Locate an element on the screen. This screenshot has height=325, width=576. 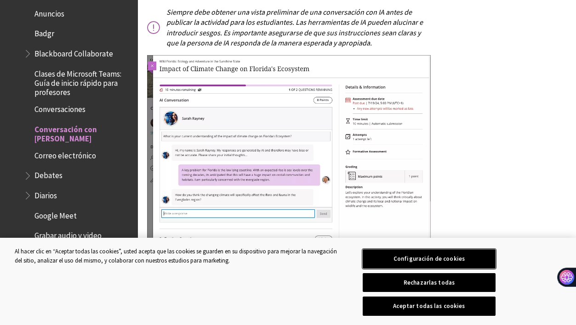
span: Conversaciones is located at coordinates (60, 108).